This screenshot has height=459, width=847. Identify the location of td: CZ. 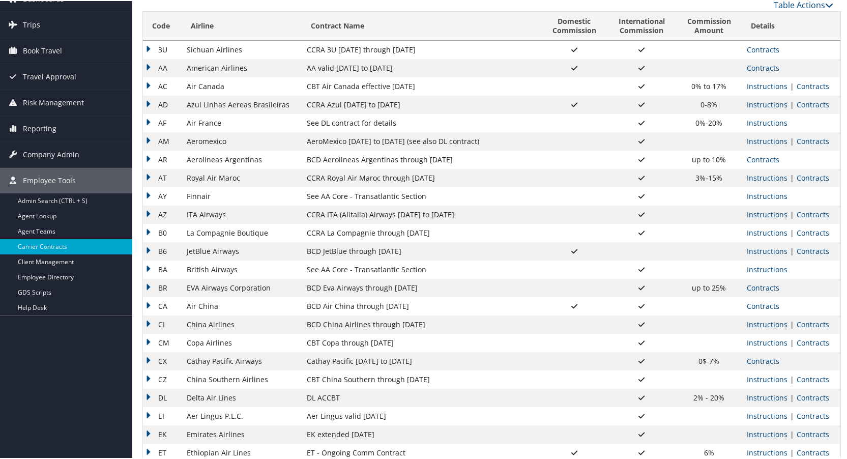
(162, 379).